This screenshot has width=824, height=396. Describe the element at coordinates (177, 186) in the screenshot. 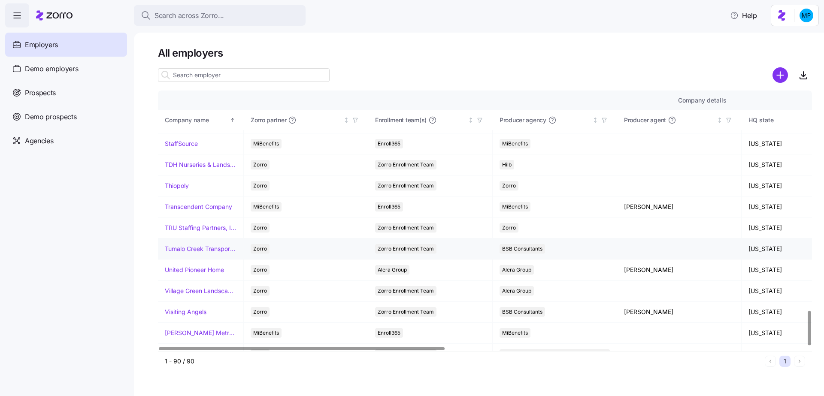

I see `a: Thiopoly` at that location.